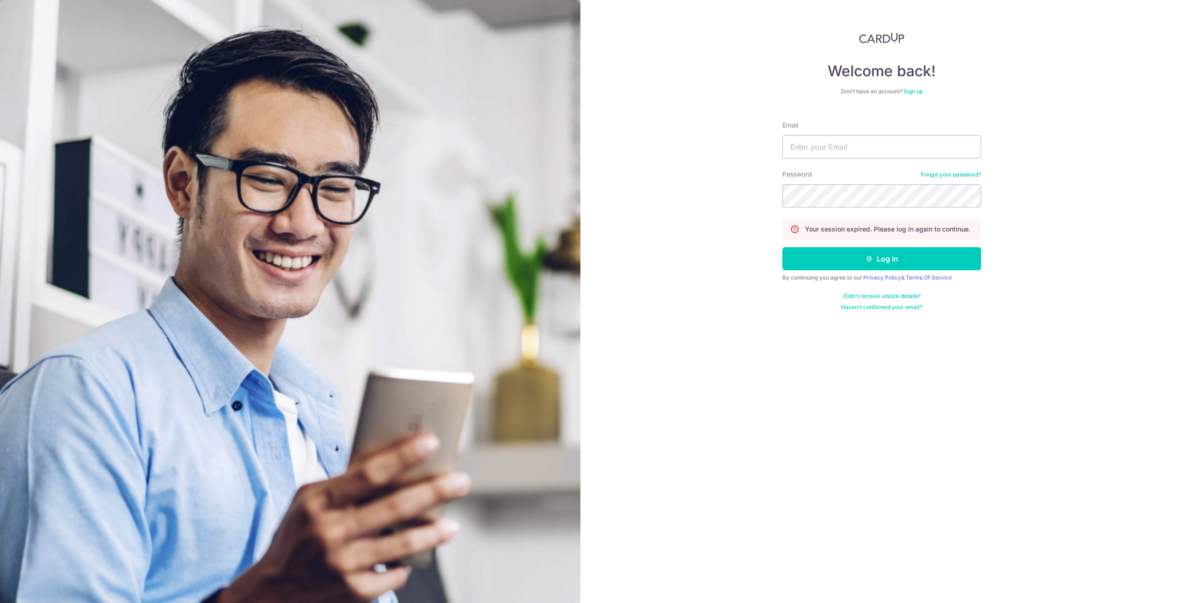 The width and height of the screenshot is (1183, 603). What do you see at coordinates (882, 259) in the screenshot?
I see `button: Log in` at bounding box center [882, 259].